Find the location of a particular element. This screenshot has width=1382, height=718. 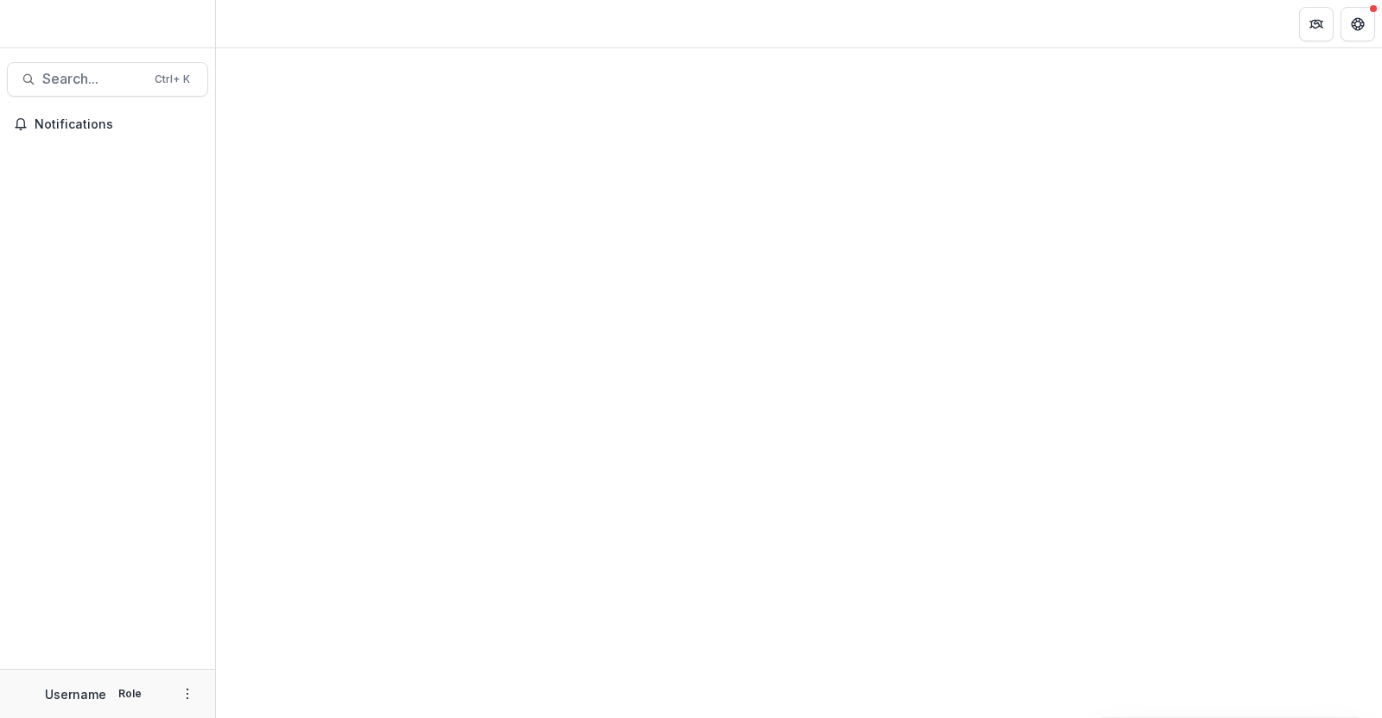

p: Role is located at coordinates (130, 694).